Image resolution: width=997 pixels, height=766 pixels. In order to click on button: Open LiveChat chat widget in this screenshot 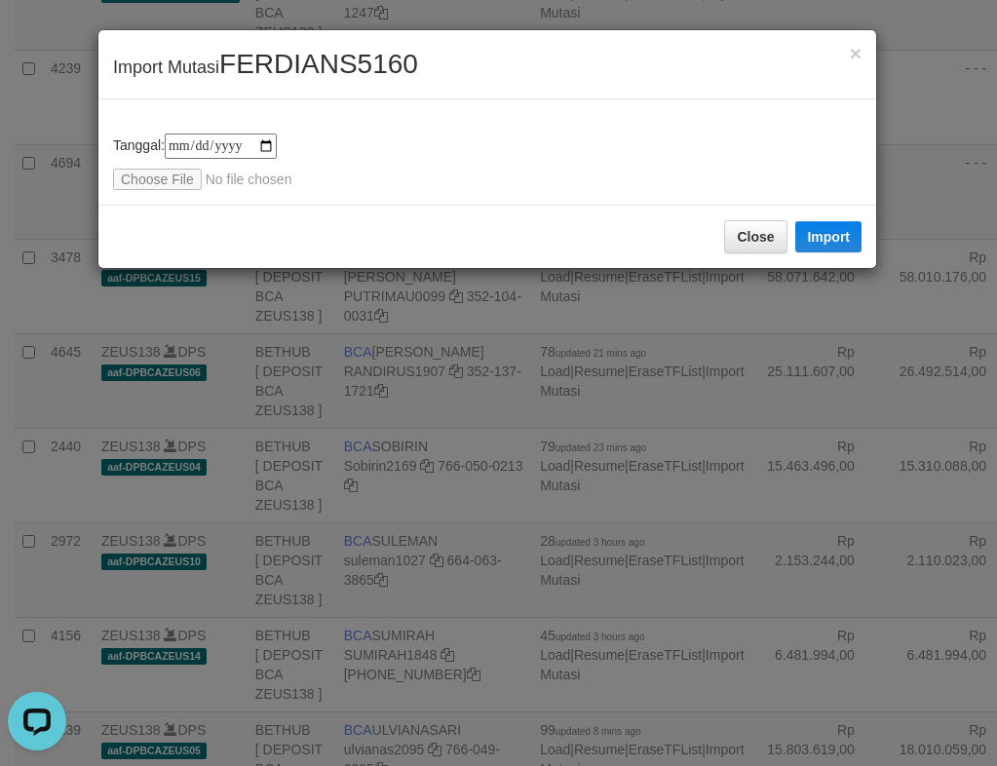, I will do `click(37, 37)`.